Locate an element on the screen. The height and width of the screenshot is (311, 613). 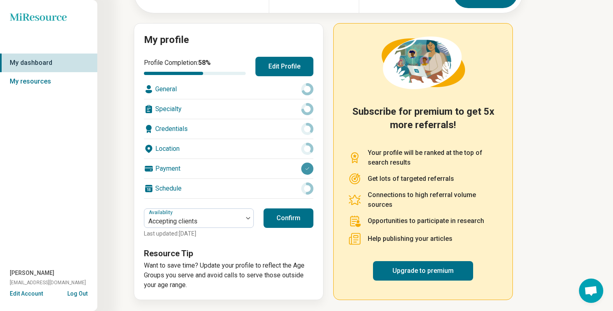
button: Edit Account is located at coordinates (26, 293).